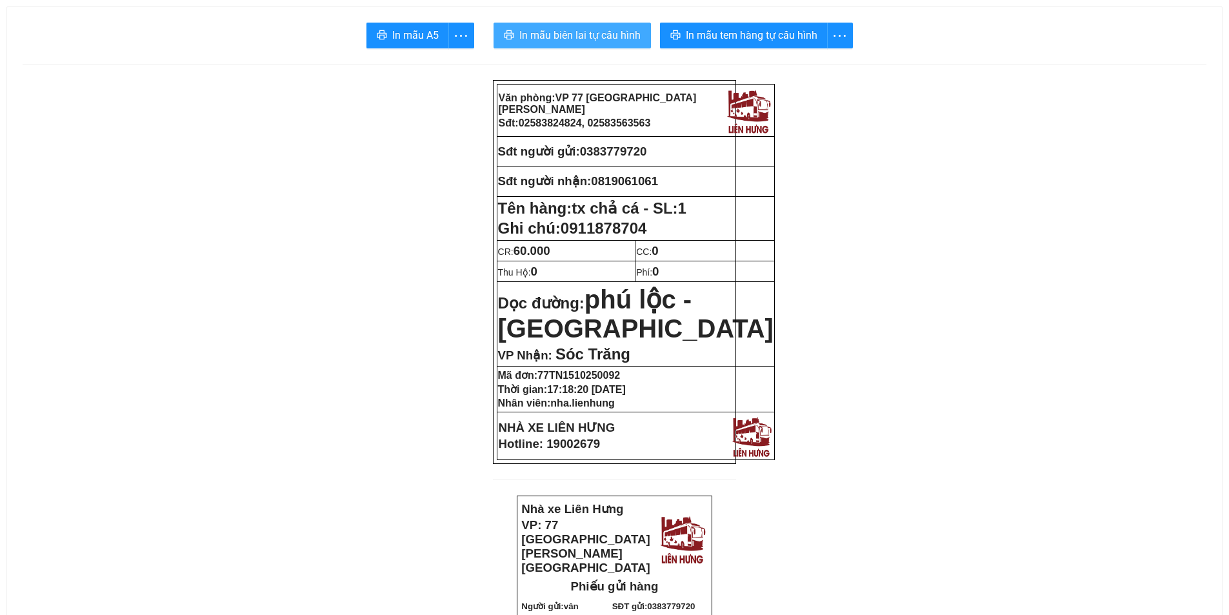 The width and height of the screenshot is (1229, 615). I want to click on strong: Hotline: 19002679, so click(550, 443).